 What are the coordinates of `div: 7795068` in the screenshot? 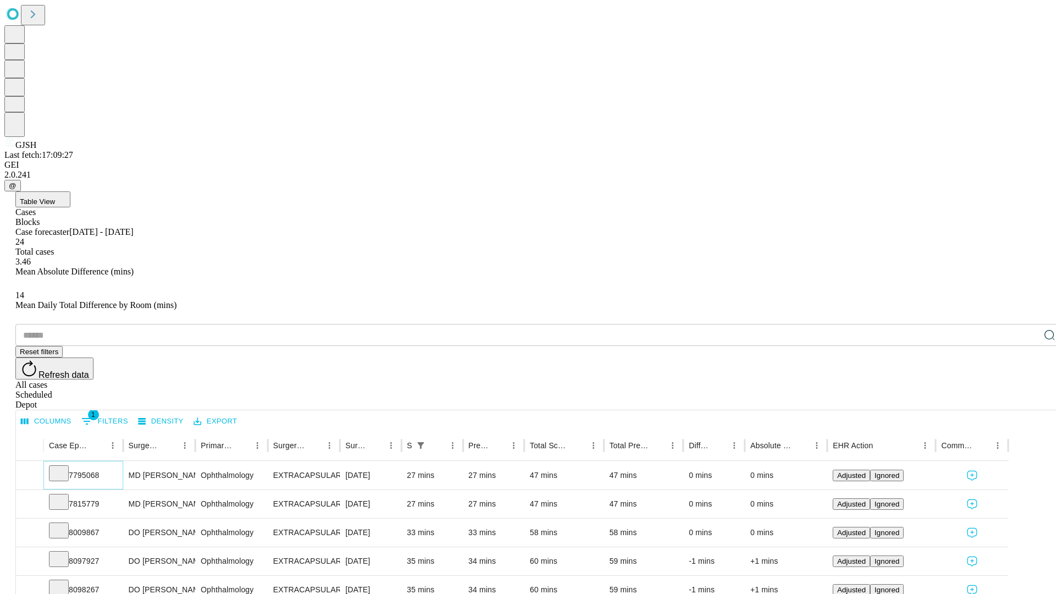 It's located at (83, 475).